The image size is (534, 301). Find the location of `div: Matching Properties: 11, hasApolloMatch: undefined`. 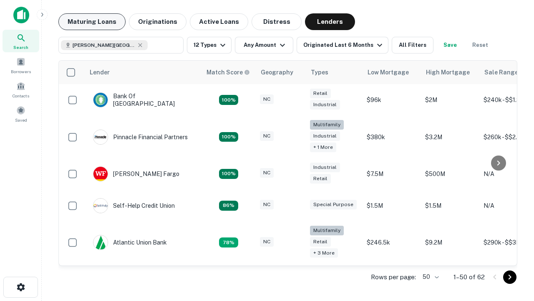

div: Matching Properties: 11, hasApolloMatch: undefined is located at coordinates (229, 205).